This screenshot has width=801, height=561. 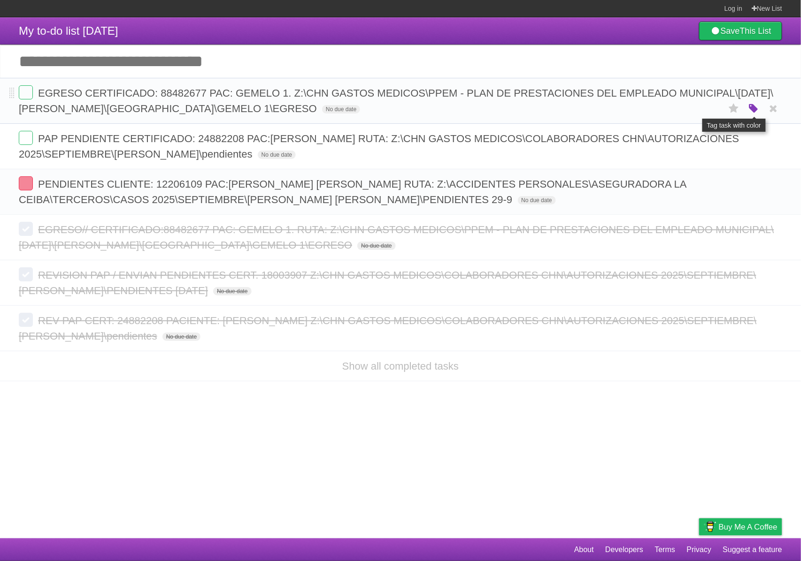 What do you see at coordinates (752, 550) in the screenshot?
I see `a: Suggest a feature` at bounding box center [752, 550].